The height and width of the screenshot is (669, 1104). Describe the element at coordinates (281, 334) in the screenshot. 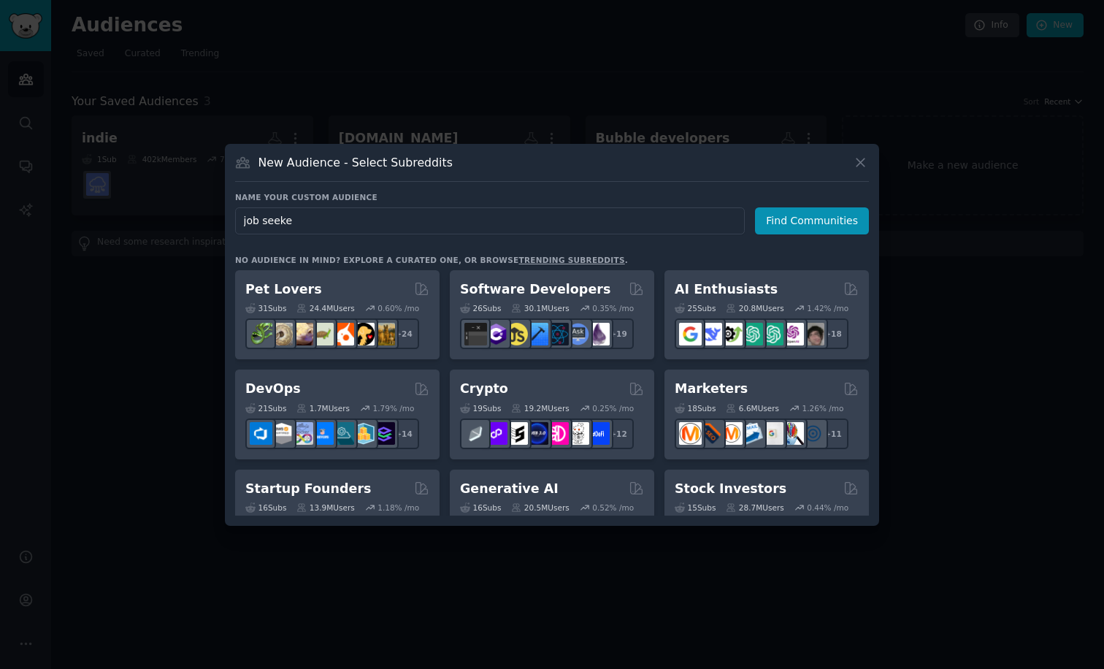

I see `img: ballpython` at that location.